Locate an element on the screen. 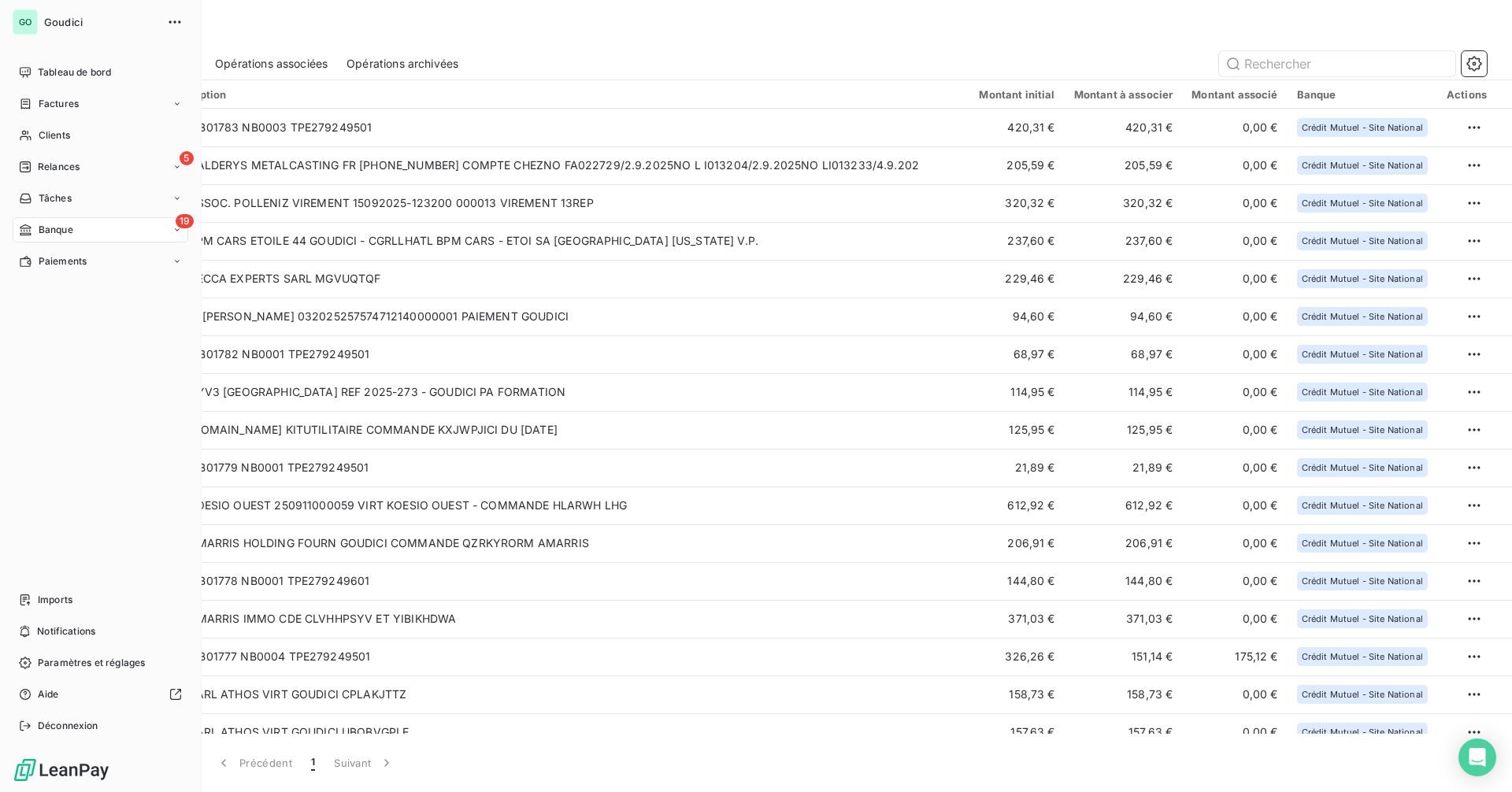 Image resolution: width=1512 pixels, height=792 pixels. td: REMCB01778 NB0001 TPE279249601 is located at coordinates (564, 581).